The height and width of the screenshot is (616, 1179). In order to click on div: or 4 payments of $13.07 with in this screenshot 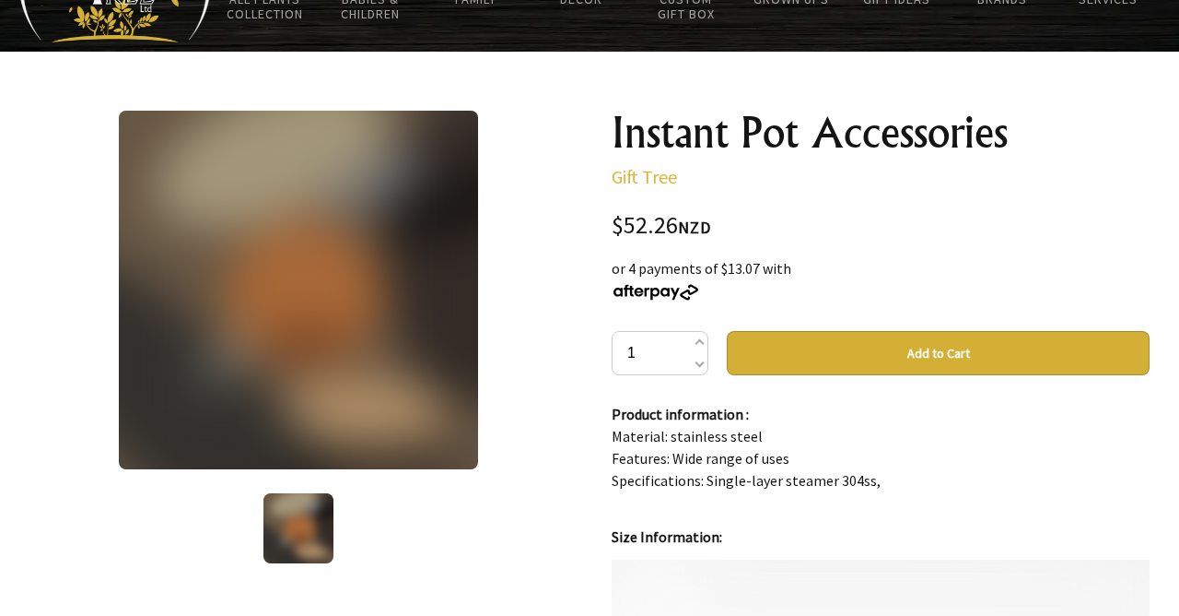, I will do `click(881, 279)`.